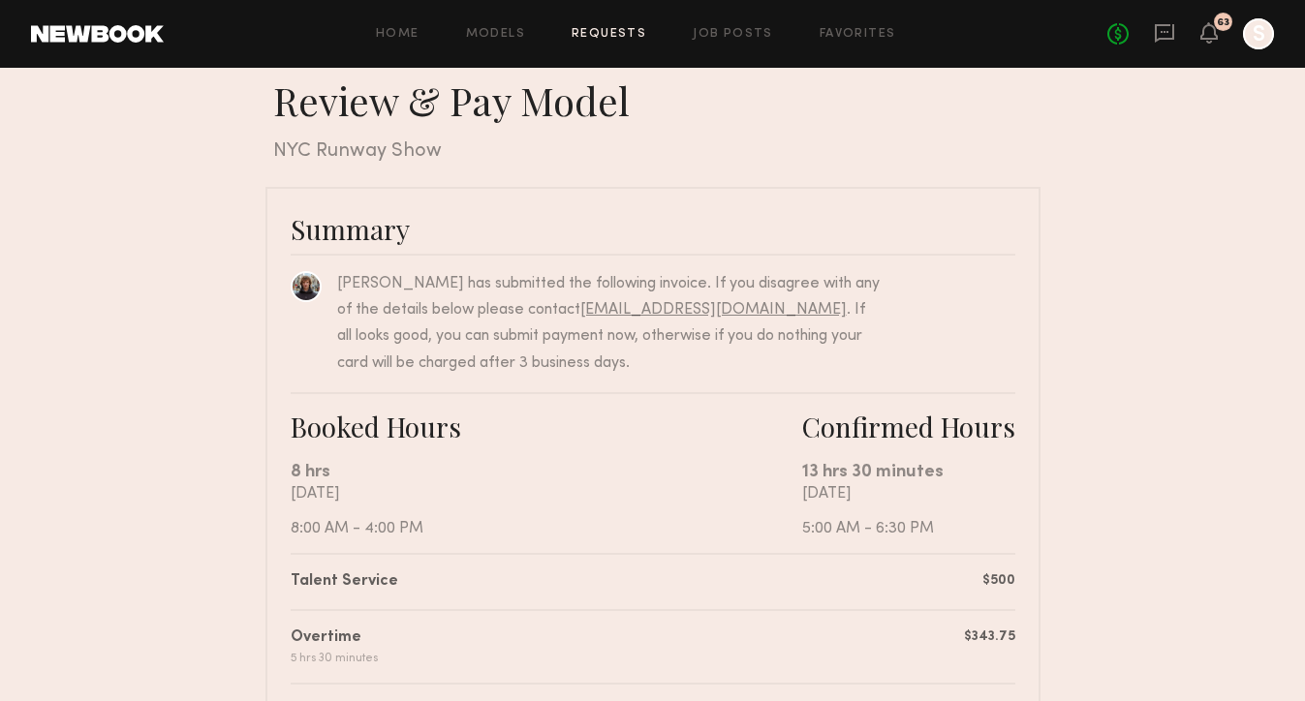 The width and height of the screenshot is (1305, 701). I want to click on div: Review & Pay Model, so click(657, 101).